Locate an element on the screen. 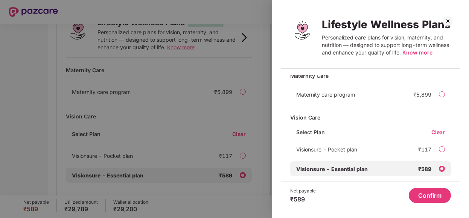  div: Maternity Care is located at coordinates (370, 76).